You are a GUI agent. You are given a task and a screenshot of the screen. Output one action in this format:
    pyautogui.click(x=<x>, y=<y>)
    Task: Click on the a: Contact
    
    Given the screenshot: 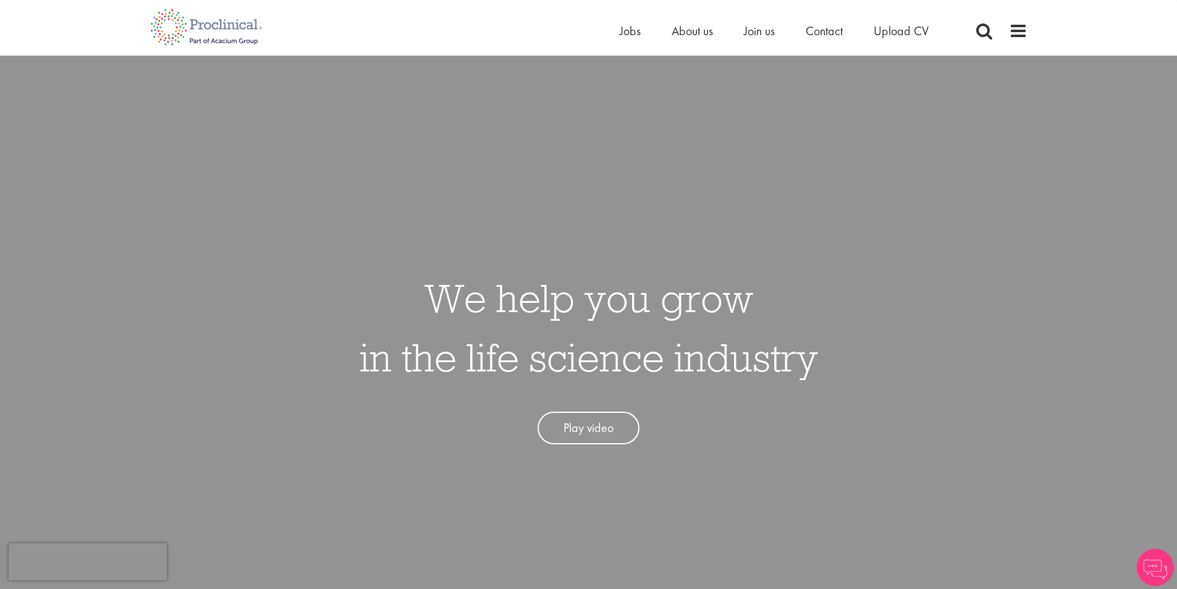 What is the action you would take?
    pyautogui.click(x=824, y=31)
    